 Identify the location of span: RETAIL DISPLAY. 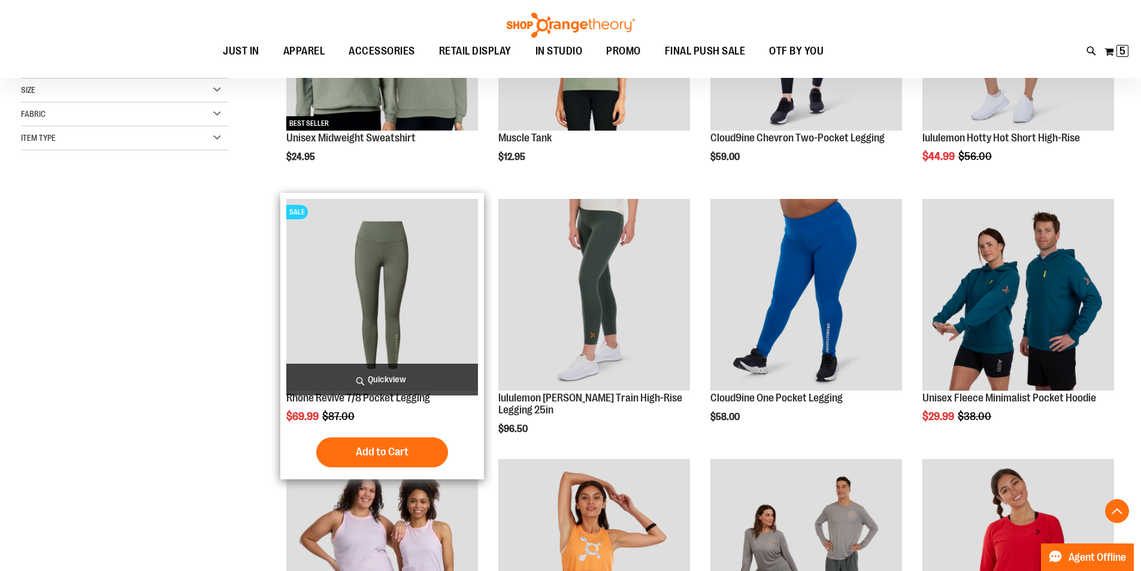
(475, 51).